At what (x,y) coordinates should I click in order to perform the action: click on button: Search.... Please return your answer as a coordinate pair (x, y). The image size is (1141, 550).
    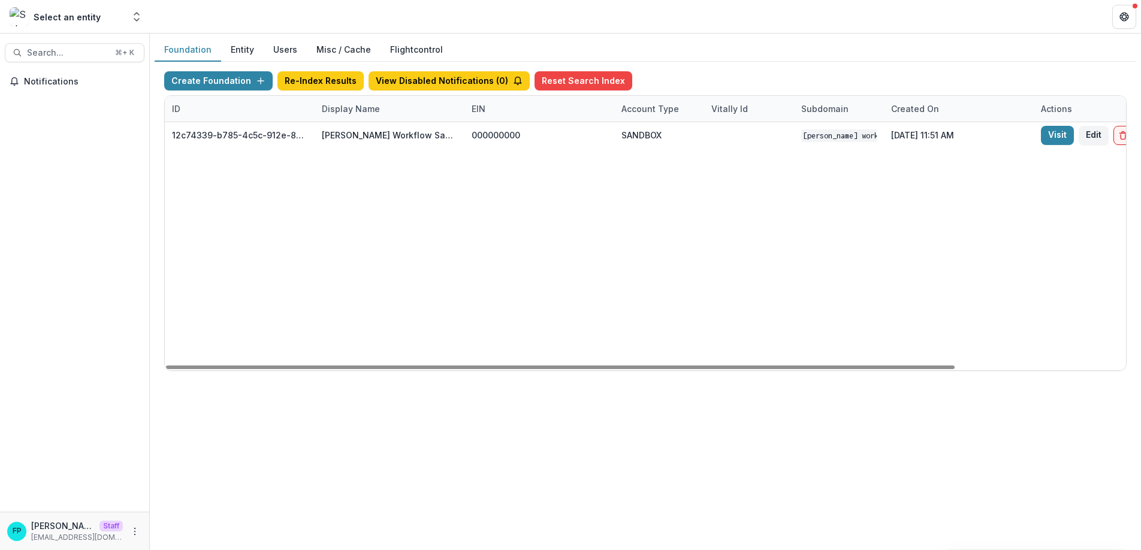
    Looking at the image, I should click on (74, 53).